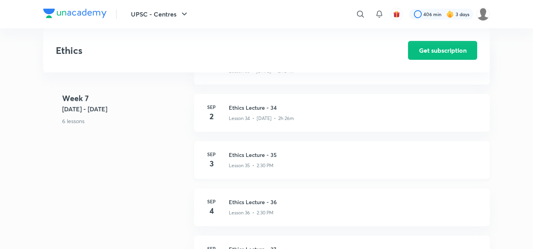 This screenshot has height=249, width=533. What do you see at coordinates (251, 165) in the screenshot?
I see `p: Lesson 35 • 2:30 PM` at bounding box center [251, 165].